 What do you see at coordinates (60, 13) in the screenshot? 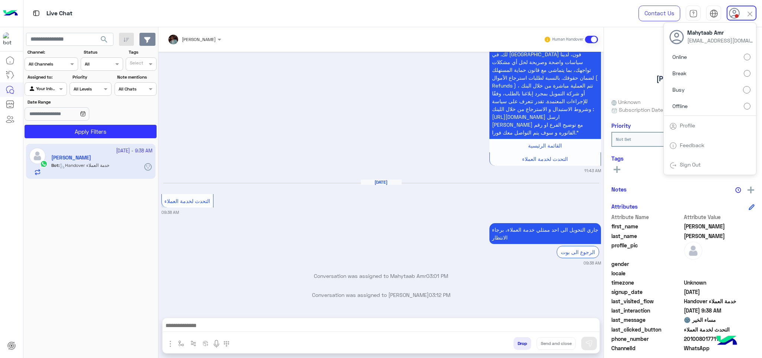
I see `p: Live Chat` at bounding box center [60, 13].